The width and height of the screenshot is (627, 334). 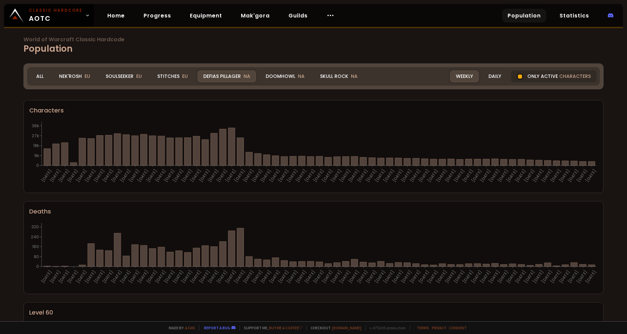 I want to click on a: Buy me a coffee, so click(x=285, y=327).